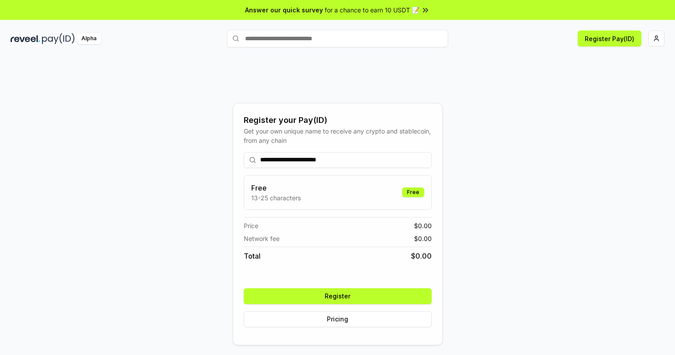 The width and height of the screenshot is (675, 355). What do you see at coordinates (372, 10) in the screenshot?
I see `span: for a chance to earn 10 USDT 📝` at bounding box center [372, 10].